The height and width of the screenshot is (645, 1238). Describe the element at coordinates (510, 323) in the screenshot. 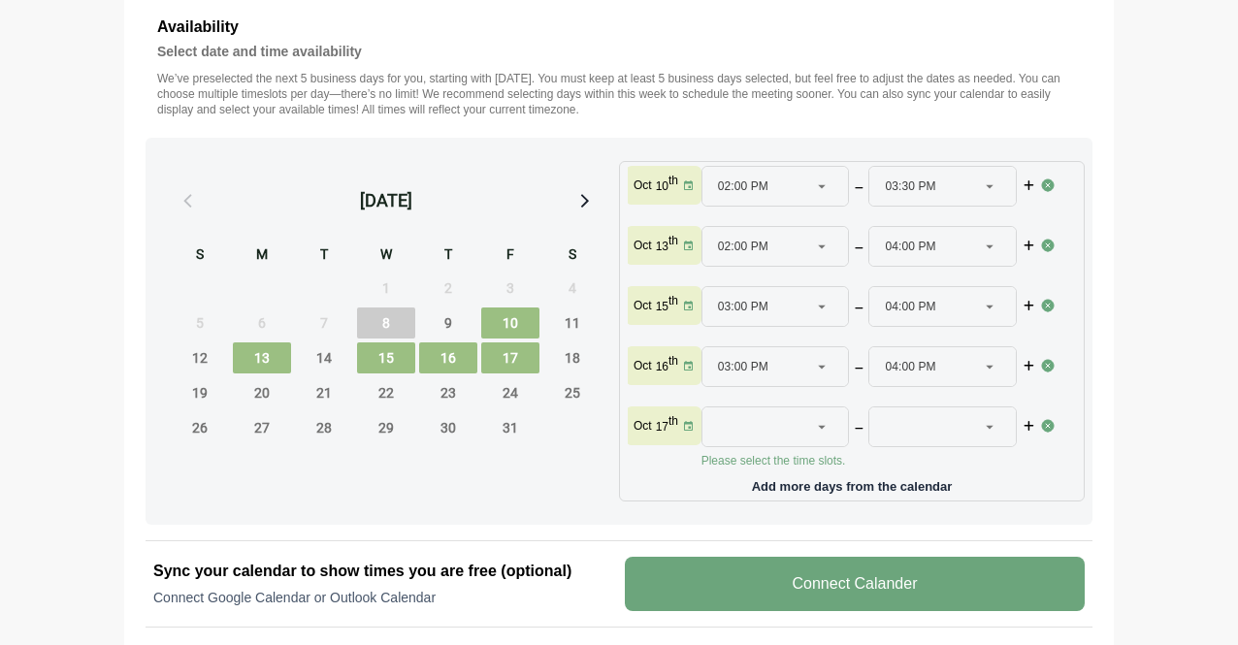

I see `span: Friday, October 10, 2025` at that location.